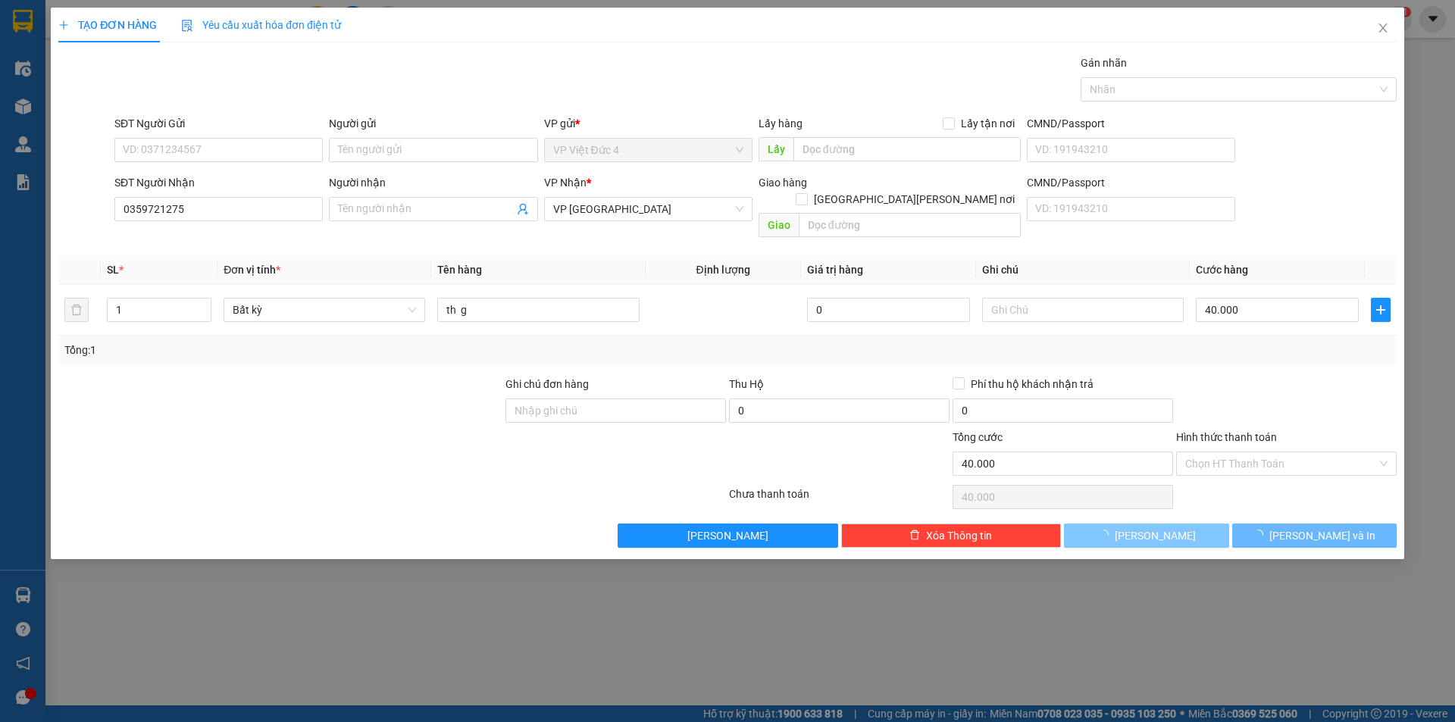 The height and width of the screenshot is (722, 1455). Describe the element at coordinates (1383, 29) in the screenshot. I see `button: Close` at that location.